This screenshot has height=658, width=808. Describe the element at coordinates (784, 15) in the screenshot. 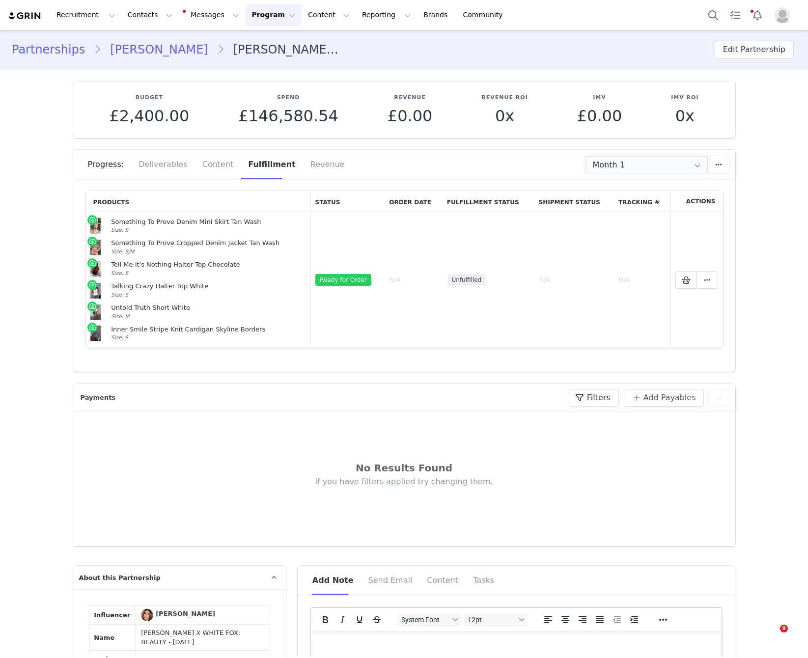

I see `button: Profile` at that location.